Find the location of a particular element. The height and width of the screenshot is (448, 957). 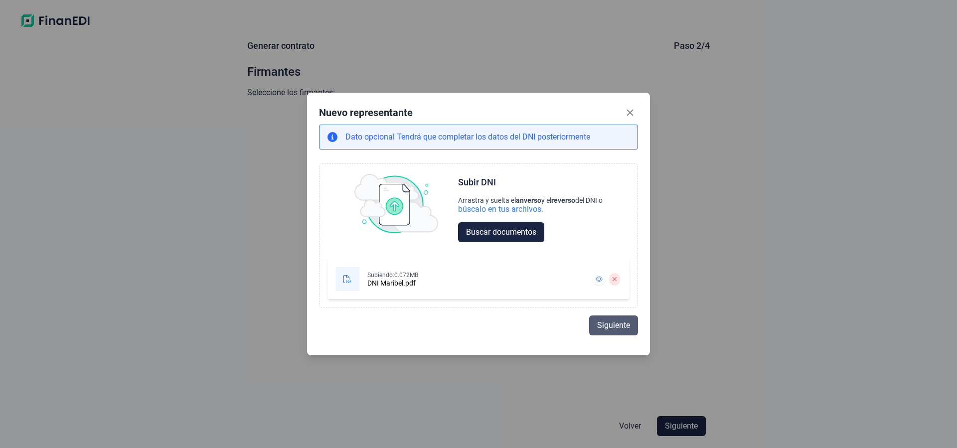

span: Buscar documentos is located at coordinates (501, 232).